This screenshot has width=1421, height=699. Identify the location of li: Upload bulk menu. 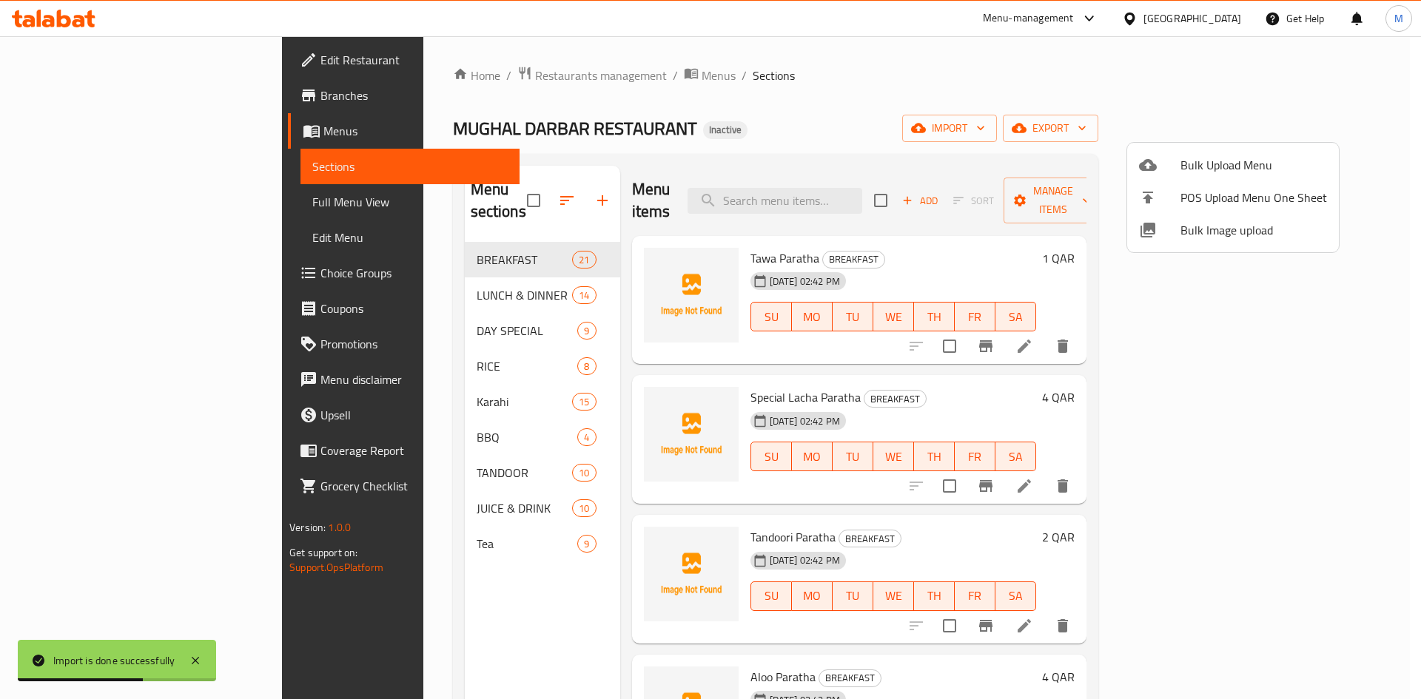
(1233, 165).